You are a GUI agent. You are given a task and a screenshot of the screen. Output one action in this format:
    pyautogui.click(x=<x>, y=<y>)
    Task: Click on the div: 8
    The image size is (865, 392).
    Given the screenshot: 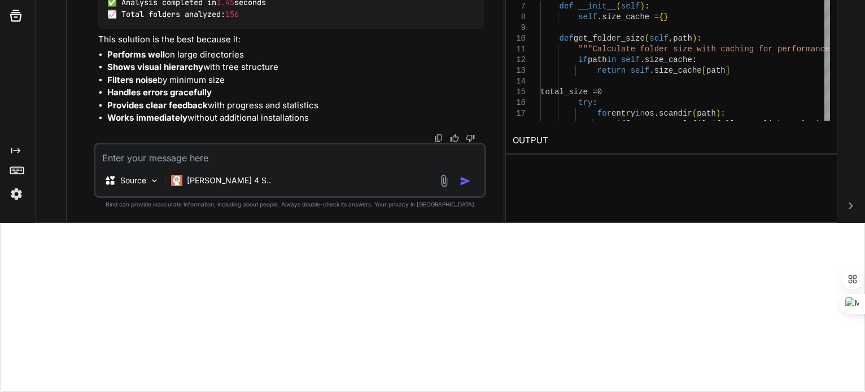 What is the action you would take?
    pyautogui.click(x=519, y=17)
    